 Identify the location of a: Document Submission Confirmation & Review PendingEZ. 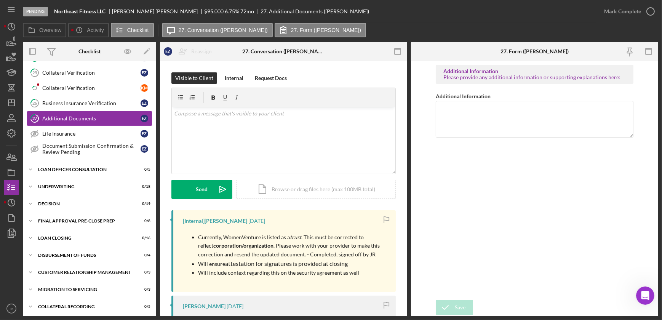
(90, 149).